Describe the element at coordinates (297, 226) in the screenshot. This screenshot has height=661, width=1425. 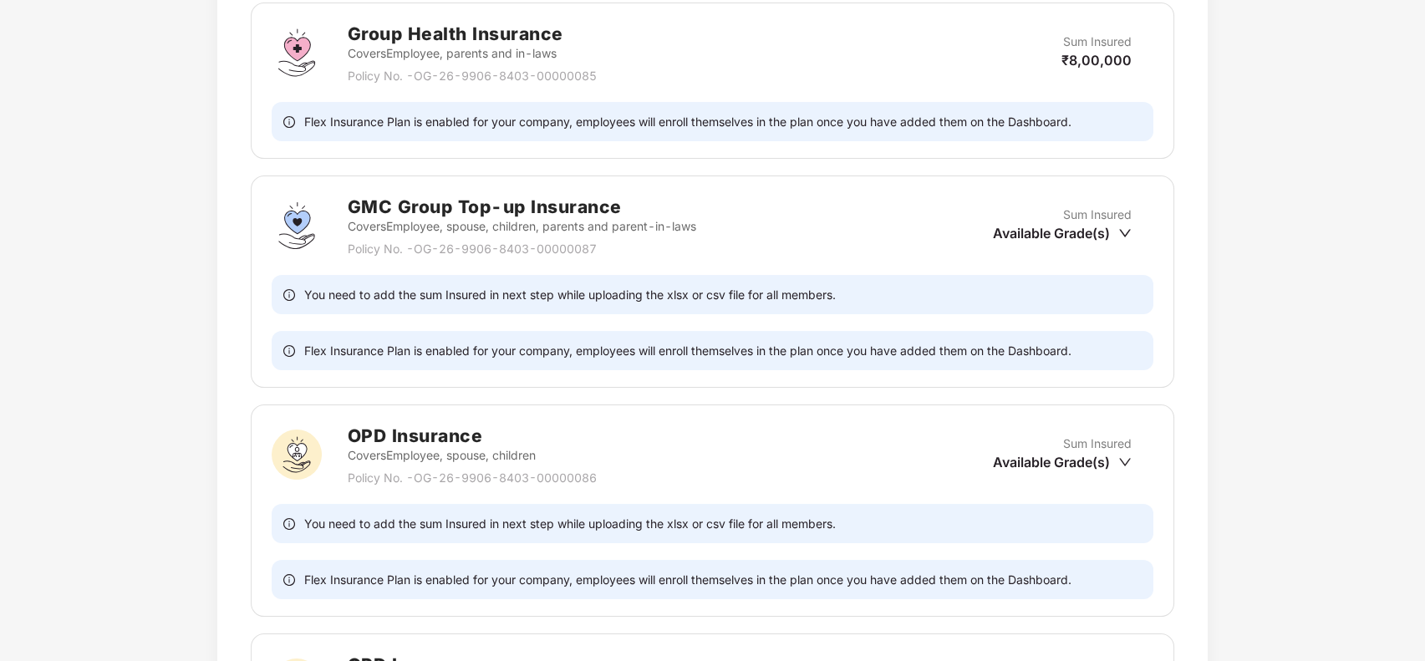
I see `img: svg+xml;base64,PHN2ZyBpZD0iU3VwZXJfVG9wLXVwX0luc3VyYW5jZSIgZGF0YS1uYW1lPSJTdXBlciBUb3AtdXAgSW5zdX...` at that location.